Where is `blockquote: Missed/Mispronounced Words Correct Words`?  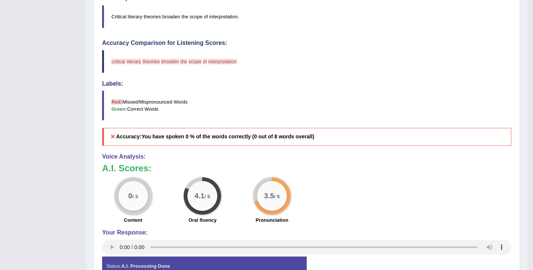 blockquote: Missed/Mispronounced Words Correct Words is located at coordinates (307, 106).